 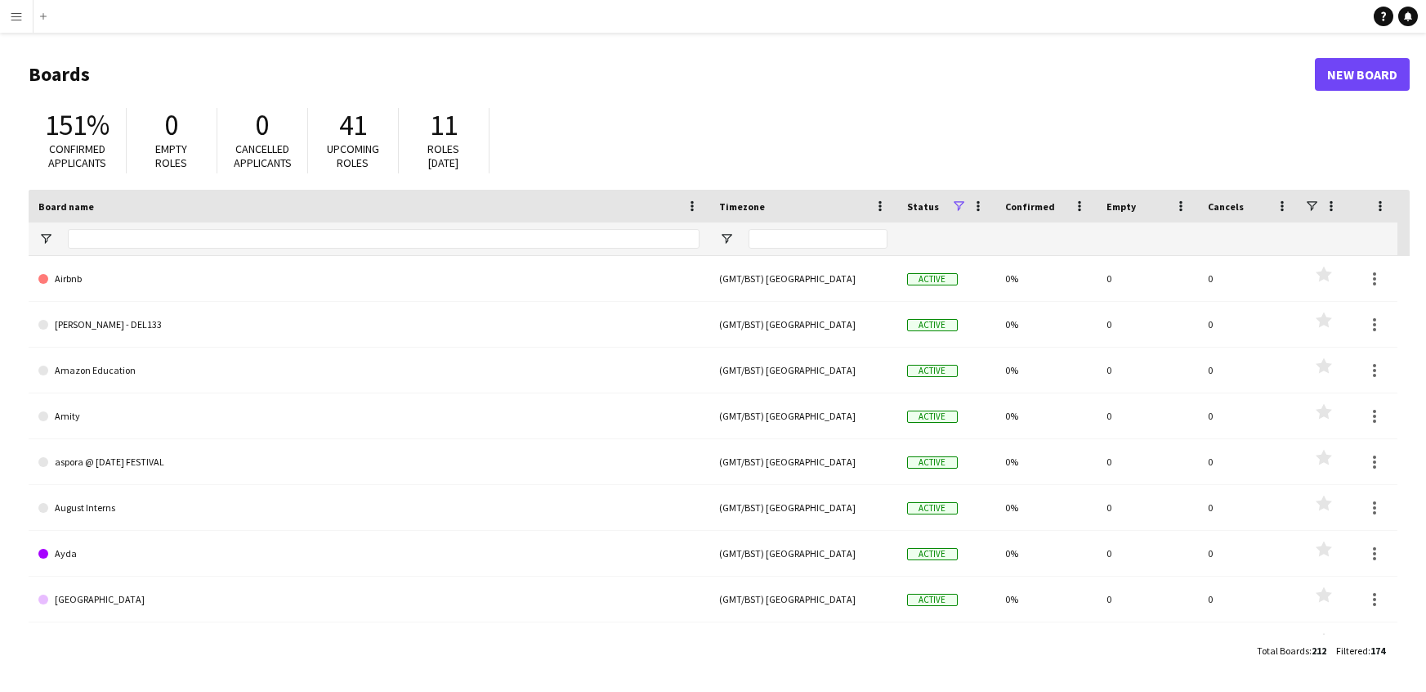 What do you see at coordinates (353, 125) in the screenshot?
I see `span: 41` at bounding box center [353, 125].